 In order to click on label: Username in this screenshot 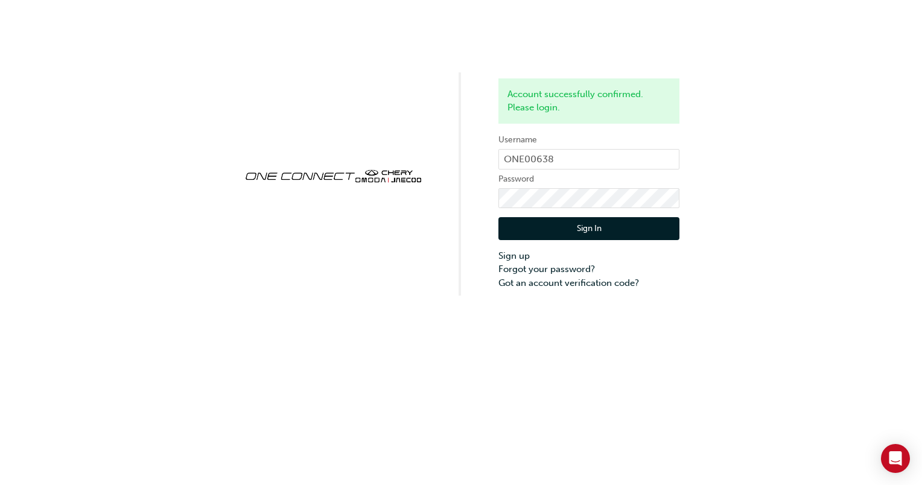, I will do `click(589, 140)`.